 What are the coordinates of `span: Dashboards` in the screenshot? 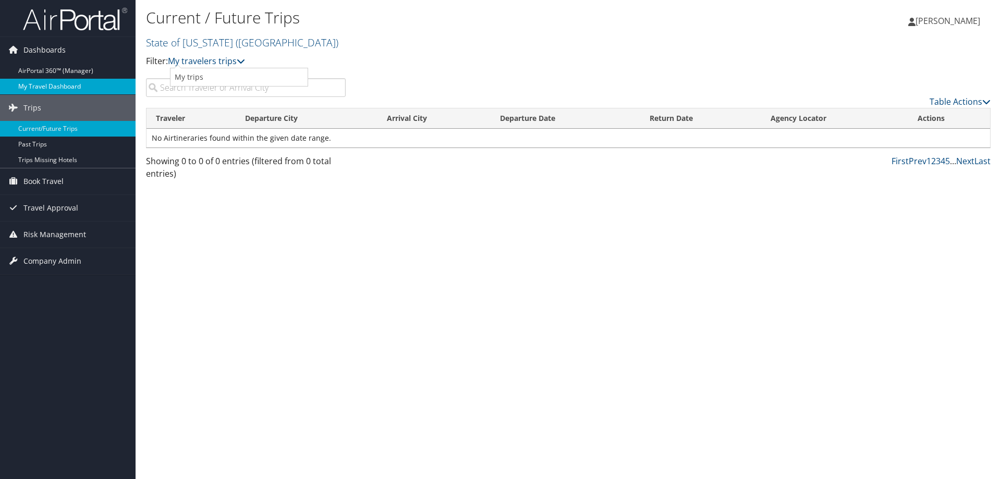 It's located at (44, 50).